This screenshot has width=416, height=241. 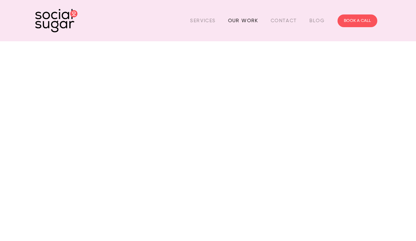 What do you see at coordinates (243, 20) in the screenshot?
I see `a: Our Work` at bounding box center [243, 20].